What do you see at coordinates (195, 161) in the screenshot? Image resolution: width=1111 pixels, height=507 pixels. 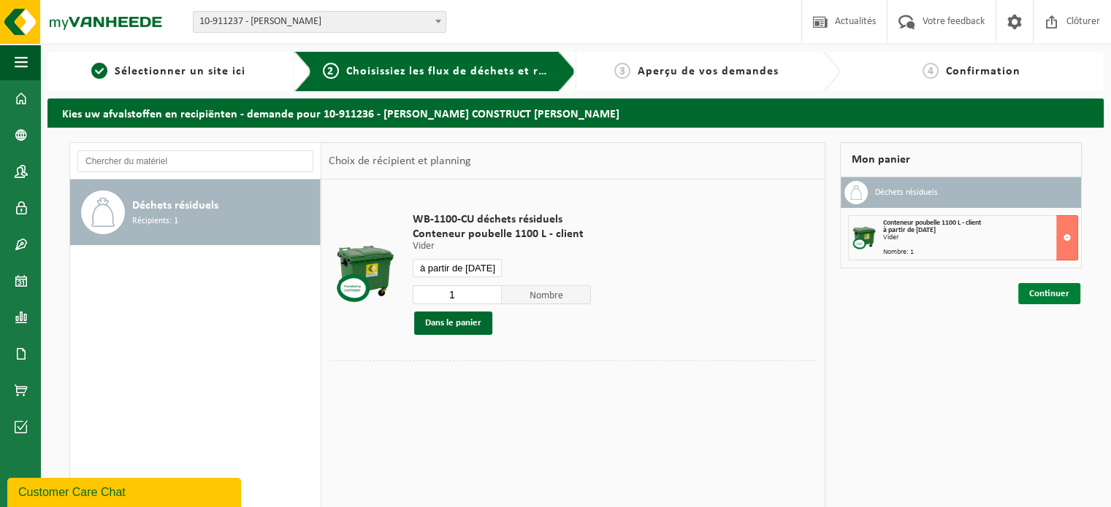 I see `input: Chercher du matériel` at bounding box center [195, 161].